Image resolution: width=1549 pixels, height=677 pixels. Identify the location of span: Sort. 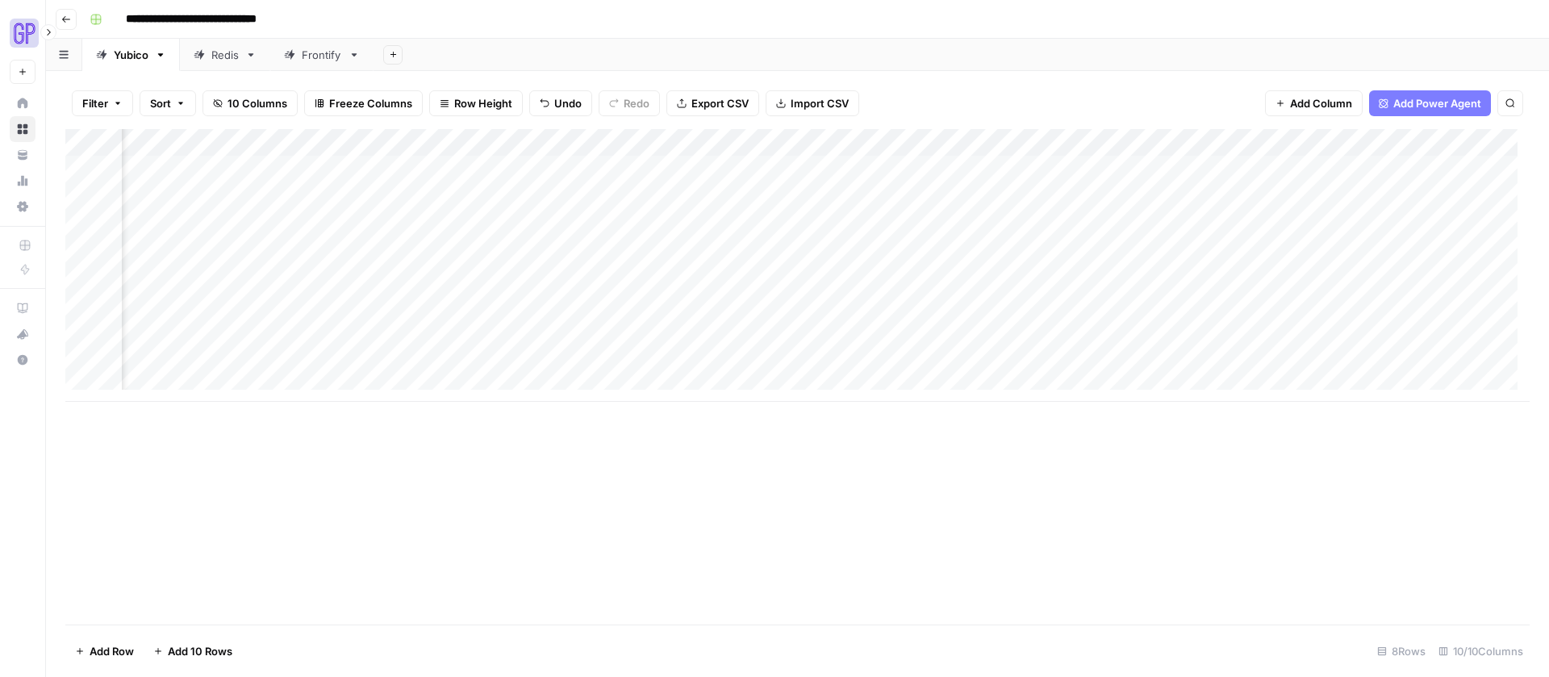
(161, 103).